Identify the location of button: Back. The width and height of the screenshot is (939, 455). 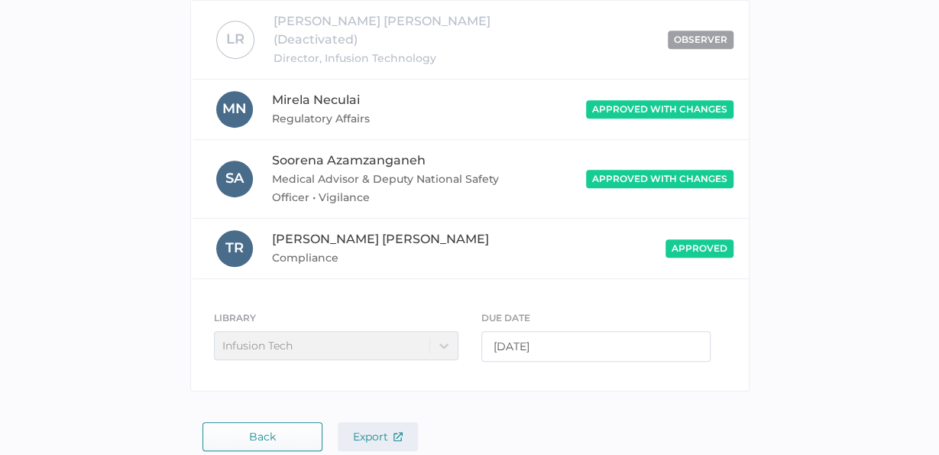
(262, 436).